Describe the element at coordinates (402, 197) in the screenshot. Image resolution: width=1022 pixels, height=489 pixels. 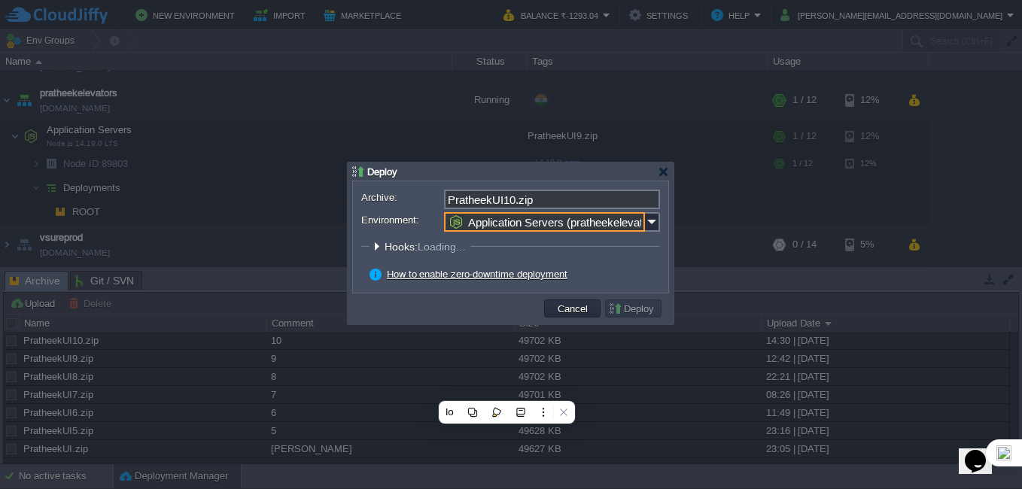
I see `label: Archive:` at that location.